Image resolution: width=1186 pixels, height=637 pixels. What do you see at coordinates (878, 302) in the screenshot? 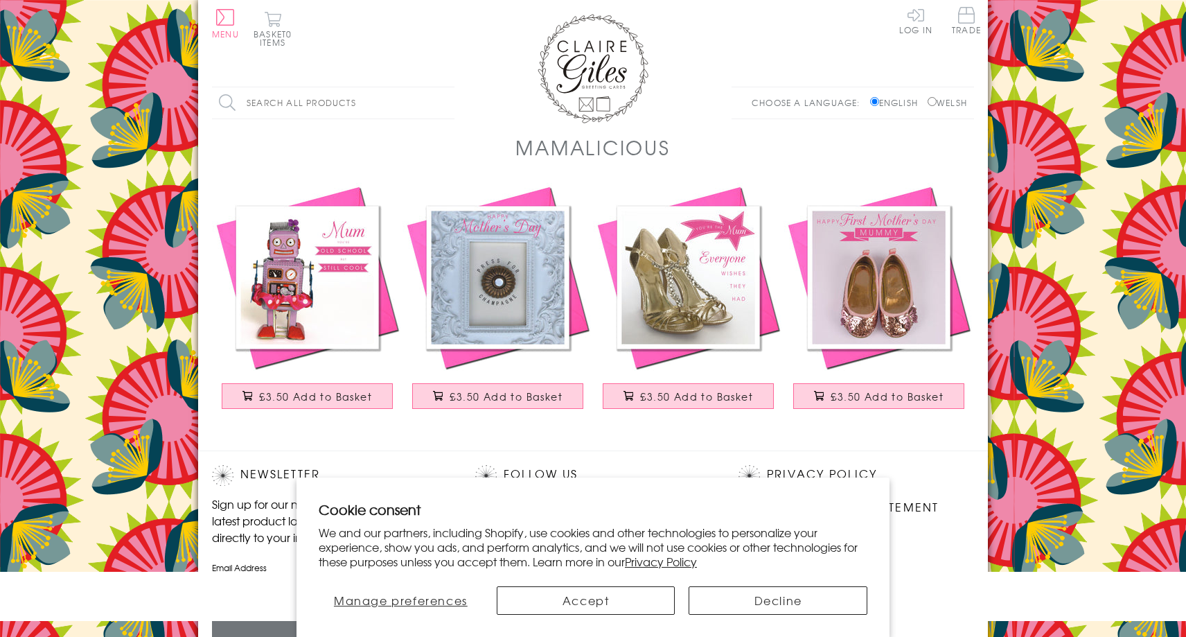
I see `a: Mother's Day Card, Glitter Shoes, First Mother's Day £3.50 Add to Basket` at bounding box center [878, 302].